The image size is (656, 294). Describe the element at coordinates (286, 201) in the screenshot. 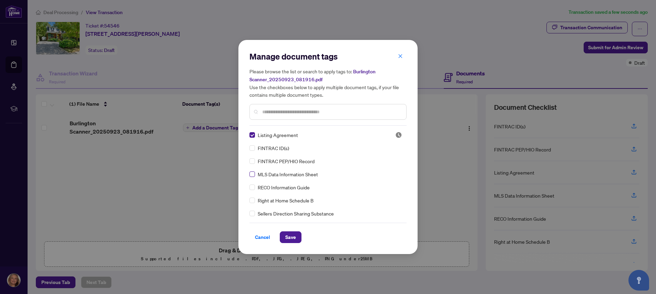

I see `span: Right at Home Schedule B` at that location.